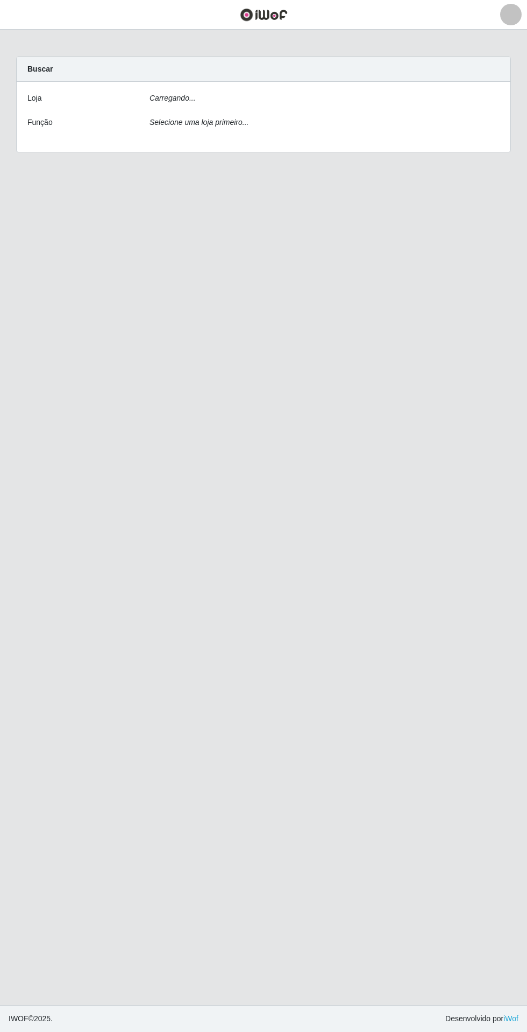 Image resolution: width=527 pixels, height=1032 pixels. I want to click on label: Loja, so click(34, 98).